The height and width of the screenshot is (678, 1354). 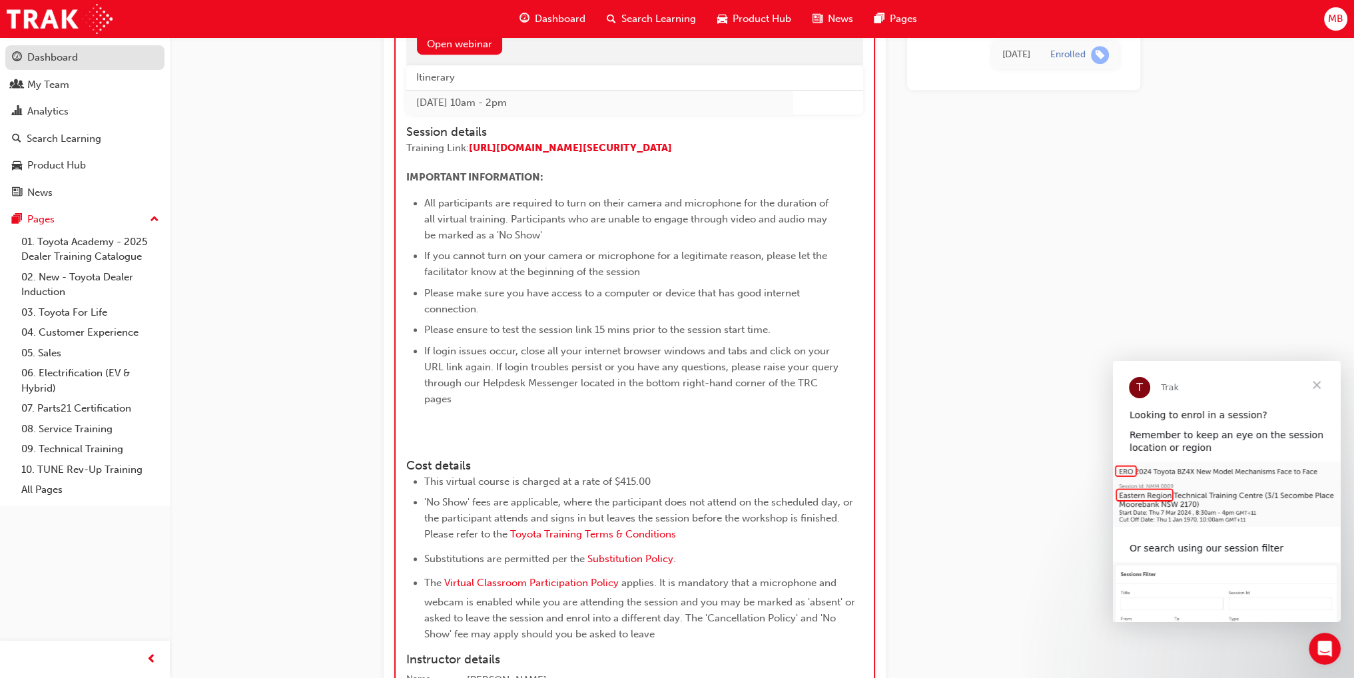 I want to click on div: News, so click(x=40, y=192).